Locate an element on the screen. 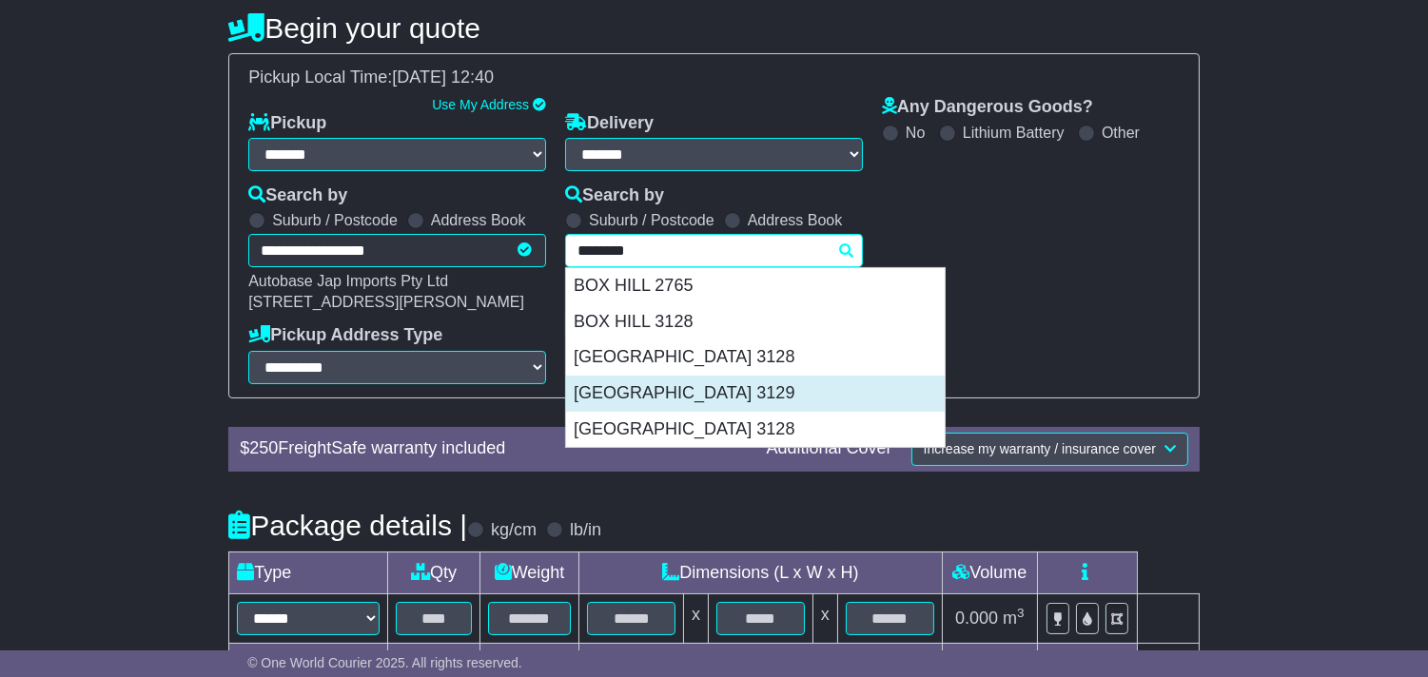 Image resolution: width=1428 pixels, height=677 pixels. td: Volume is located at coordinates (990, 573).